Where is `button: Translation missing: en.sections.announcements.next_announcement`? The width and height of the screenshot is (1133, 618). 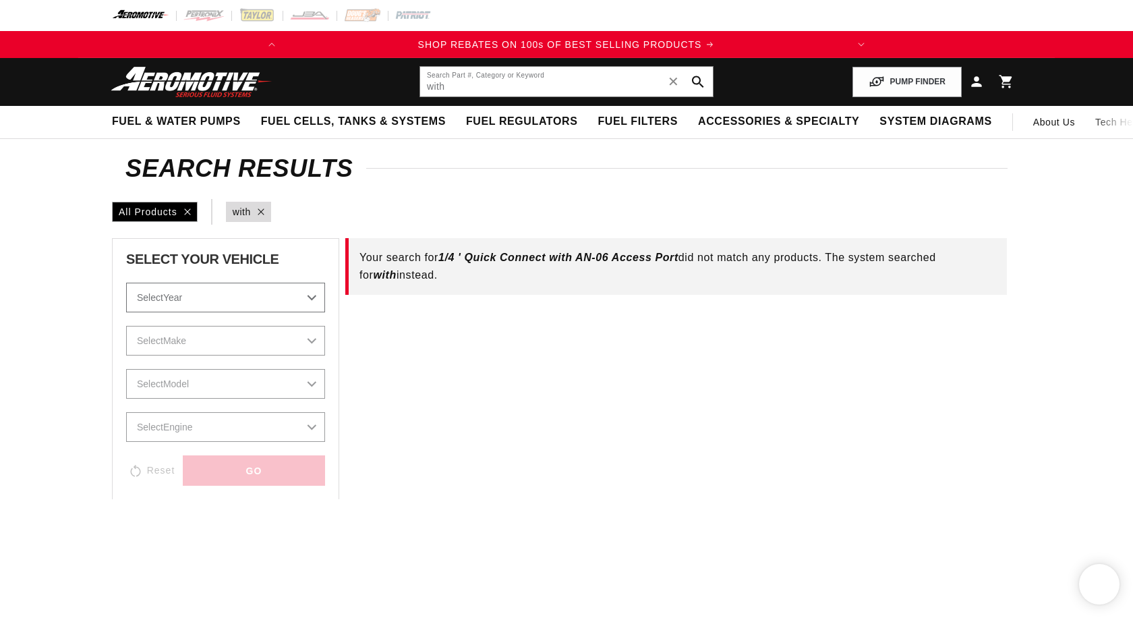
button: Translation missing: en.sections.announcements.next_announcement is located at coordinates (861, 45).